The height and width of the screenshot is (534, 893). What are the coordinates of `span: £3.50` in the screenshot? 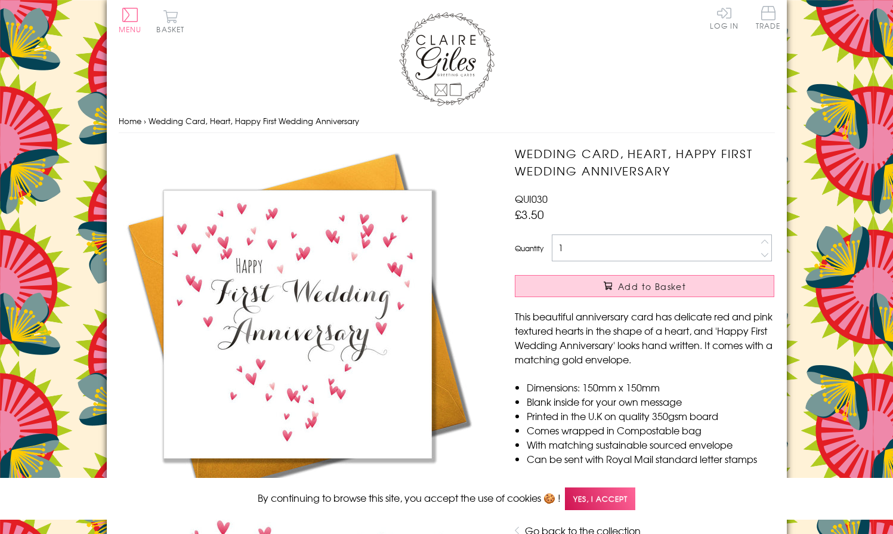 It's located at (529, 214).